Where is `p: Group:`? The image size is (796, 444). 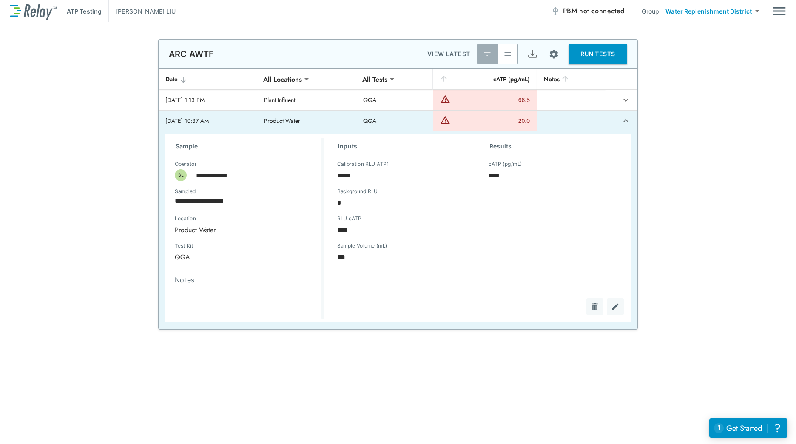
p: Group: is located at coordinates (651, 11).